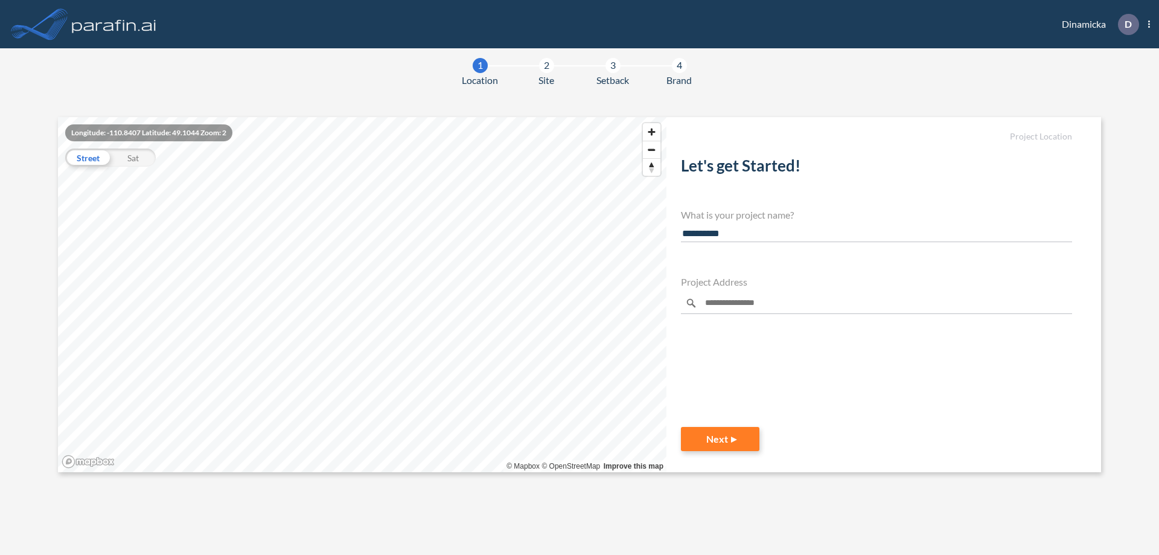 The image size is (1159, 555). Describe the element at coordinates (679, 80) in the screenshot. I see `span: Brand` at that location.